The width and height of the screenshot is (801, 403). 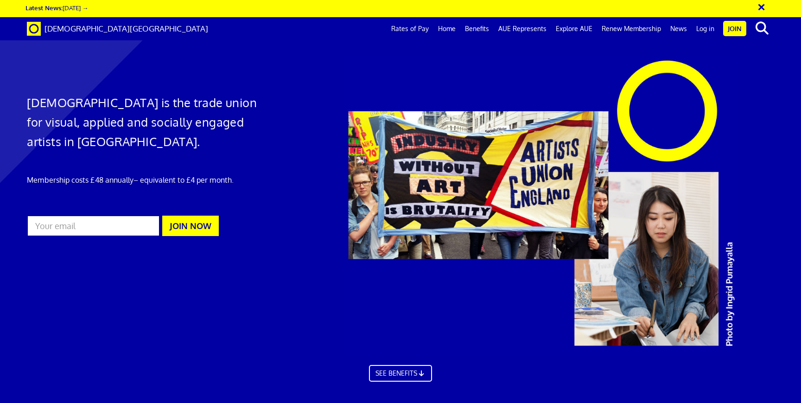 I want to click on a: Join, so click(x=735, y=28).